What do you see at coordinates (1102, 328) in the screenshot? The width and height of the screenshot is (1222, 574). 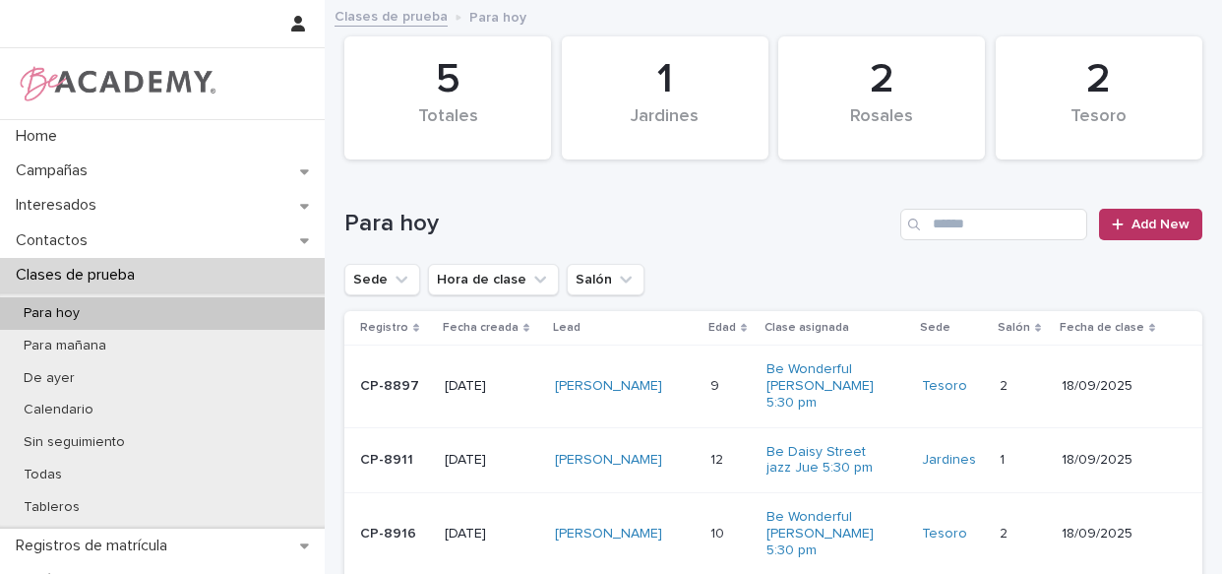 I see `p: Fecha de clase` at bounding box center [1102, 328].